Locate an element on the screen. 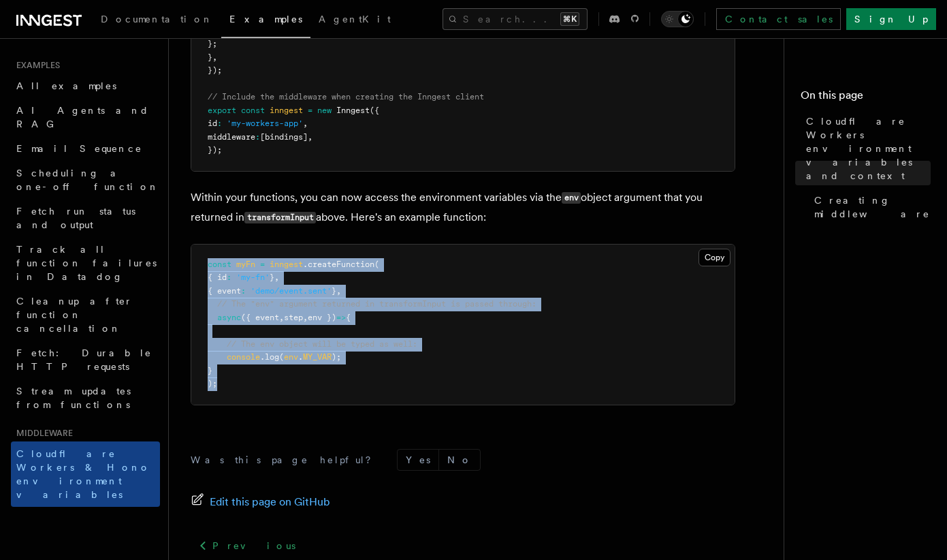 This screenshot has height=560, width=947. span: Inngest is located at coordinates (353, 110).